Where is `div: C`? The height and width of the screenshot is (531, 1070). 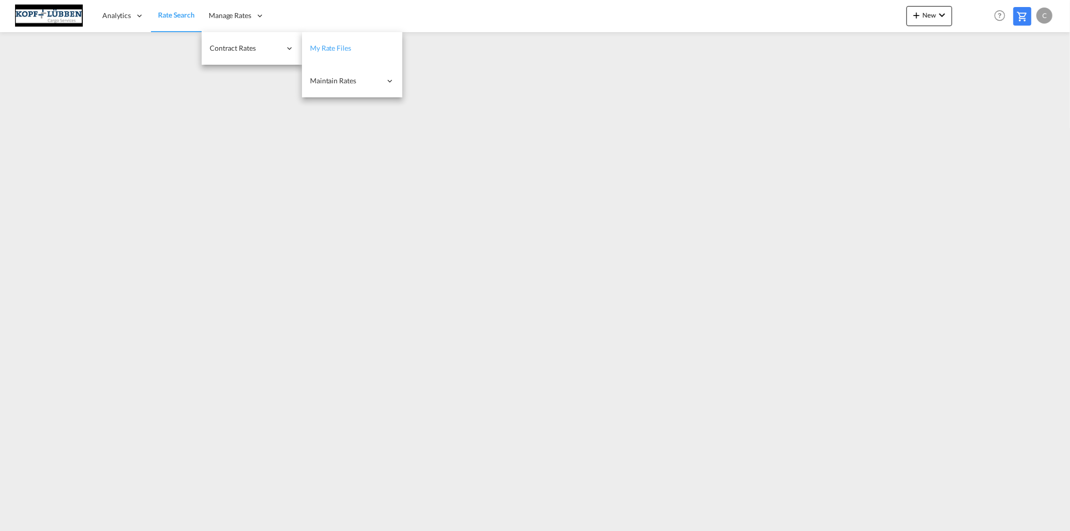 div: C is located at coordinates (1045, 16).